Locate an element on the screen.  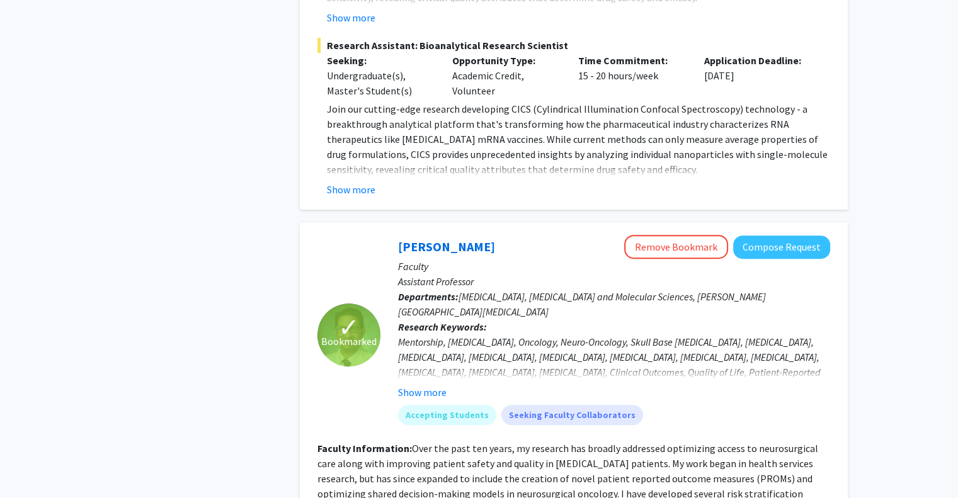
p: Seeking: is located at coordinates (381, 60).